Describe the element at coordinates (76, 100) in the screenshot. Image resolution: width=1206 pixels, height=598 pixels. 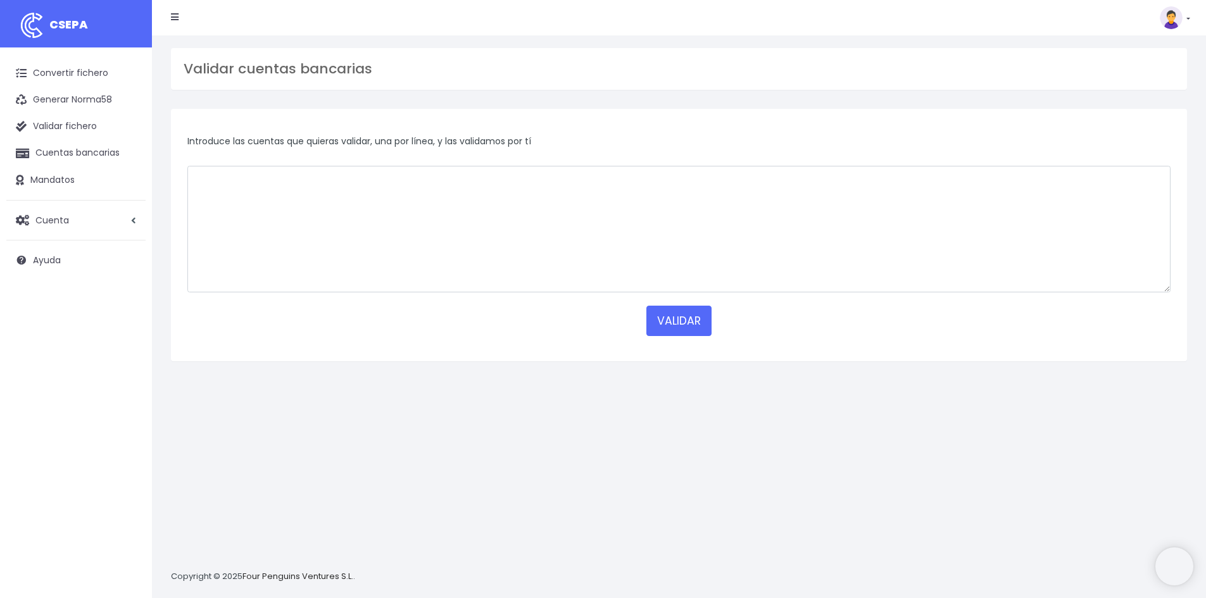
I see `a: Generar Norma58` at that location.